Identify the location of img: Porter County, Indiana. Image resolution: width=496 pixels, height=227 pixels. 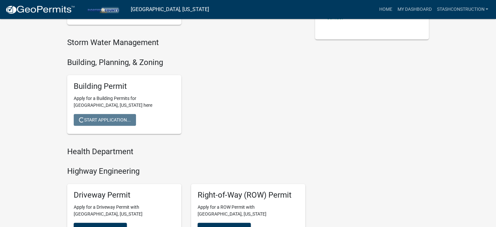
(103, 9).